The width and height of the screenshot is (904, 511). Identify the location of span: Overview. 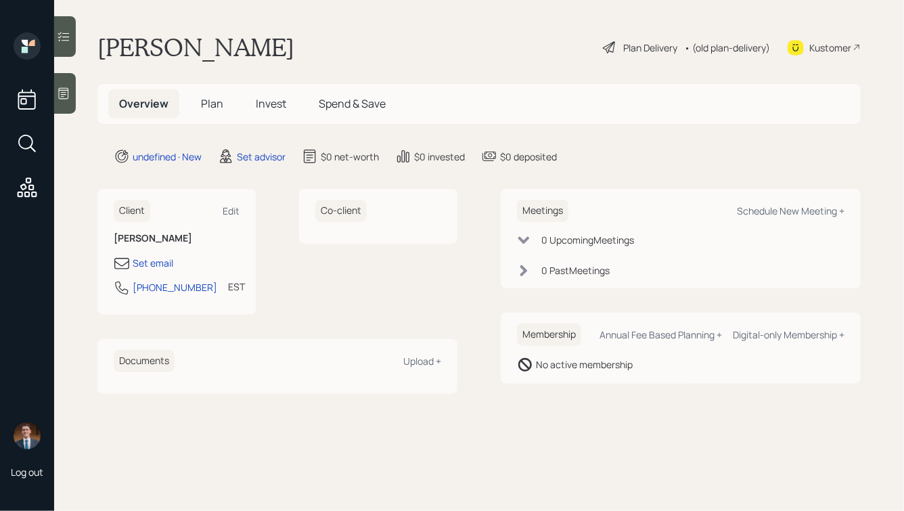
(144, 104).